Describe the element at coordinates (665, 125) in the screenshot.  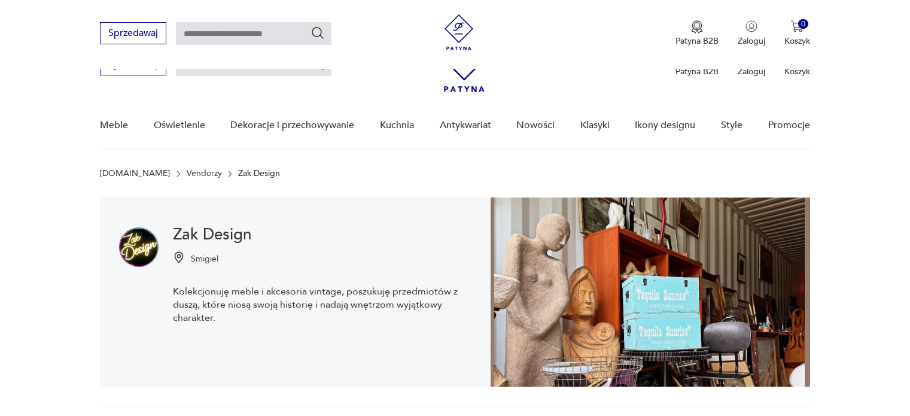
I see `a: Ikony designu` at that location.